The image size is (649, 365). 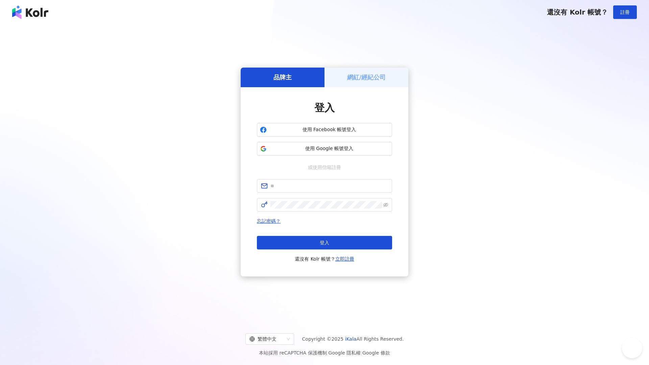 I want to click on a: 立即註冊, so click(x=345, y=259).